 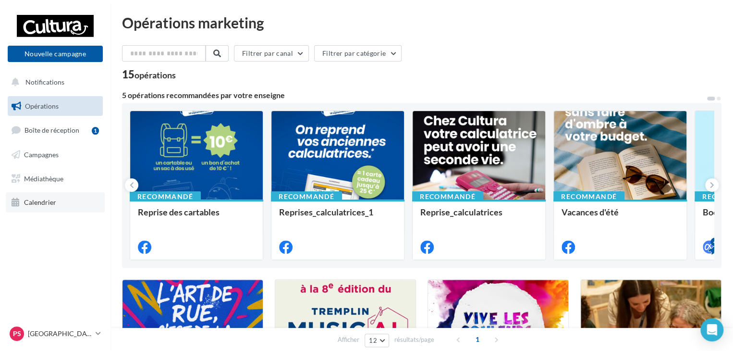 What do you see at coordinates (715, 242) in the screenshot?
I see `div: 4` at bounding box center [715, 242].